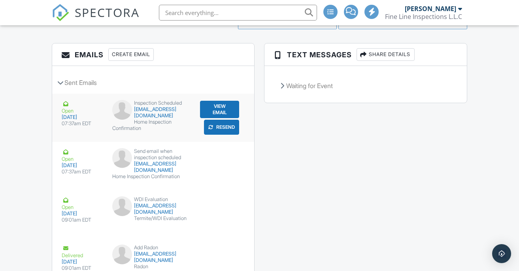 This screenshot has height=271, width=519. I want to click on button: View Email, so click(220, 110).